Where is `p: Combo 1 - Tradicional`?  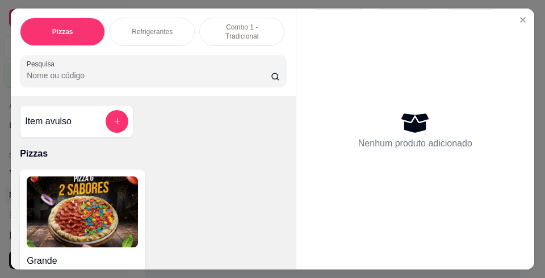
p: Combo 1 - Tradicional is located at coordinates (242, 32).